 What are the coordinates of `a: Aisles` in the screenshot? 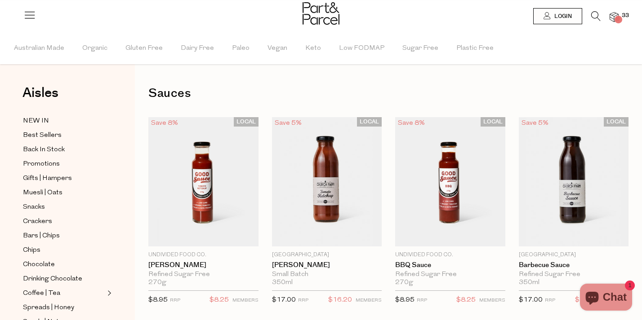 It's located at (40, 98).